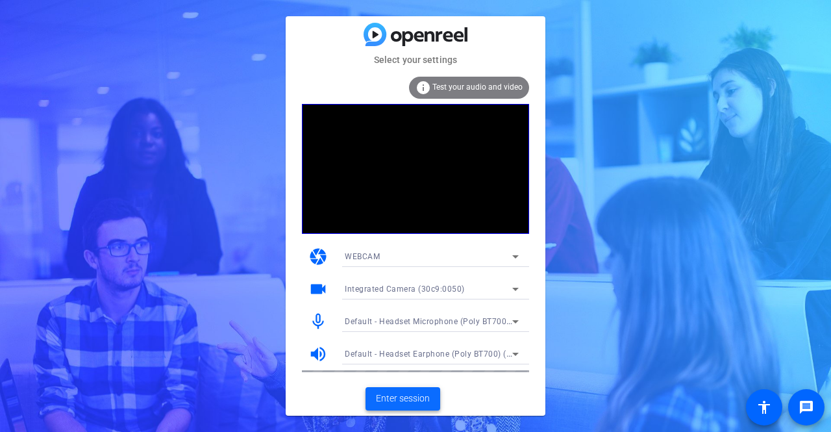 The width and height of the screenshot is (831, 432). Describe the element at coordinates (402, 398) in the screenshot. I see `button: Enter session` at that location.